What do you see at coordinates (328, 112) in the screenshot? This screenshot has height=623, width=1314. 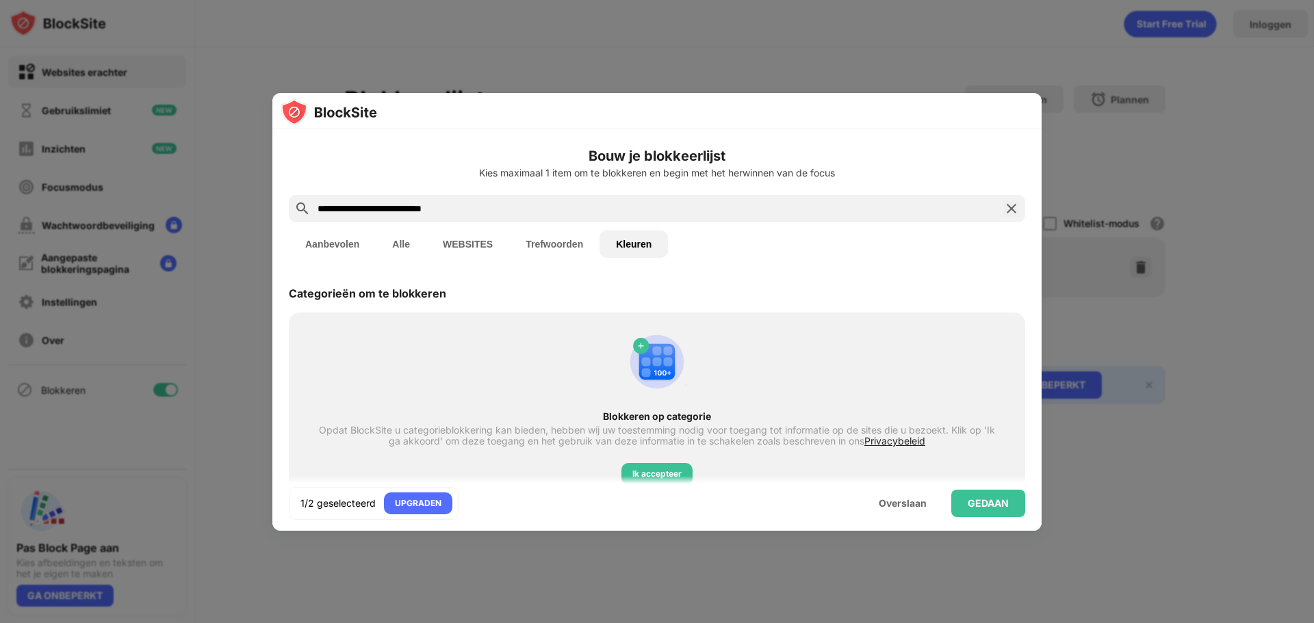 I see `img: logo-blocksite.svg` at bounding box center [328, 112].